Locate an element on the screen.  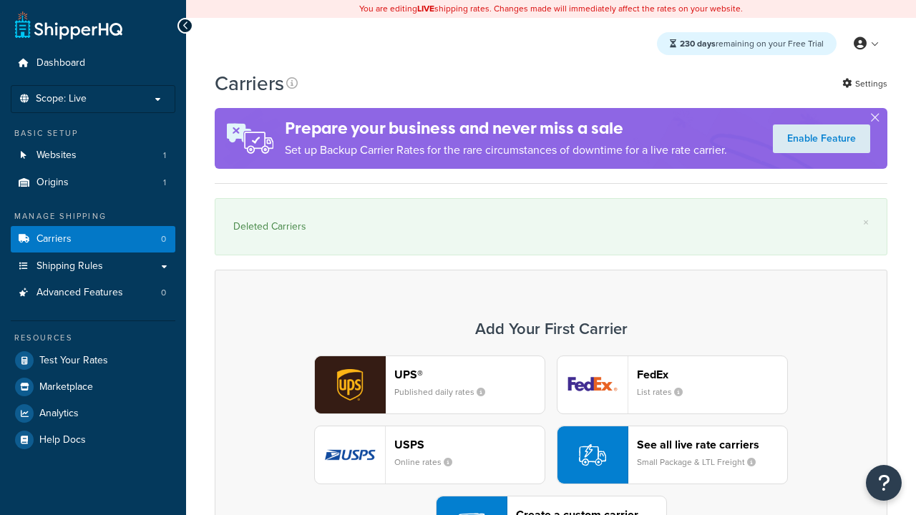
span: Scope: Live is located at coordinates (61, 99).